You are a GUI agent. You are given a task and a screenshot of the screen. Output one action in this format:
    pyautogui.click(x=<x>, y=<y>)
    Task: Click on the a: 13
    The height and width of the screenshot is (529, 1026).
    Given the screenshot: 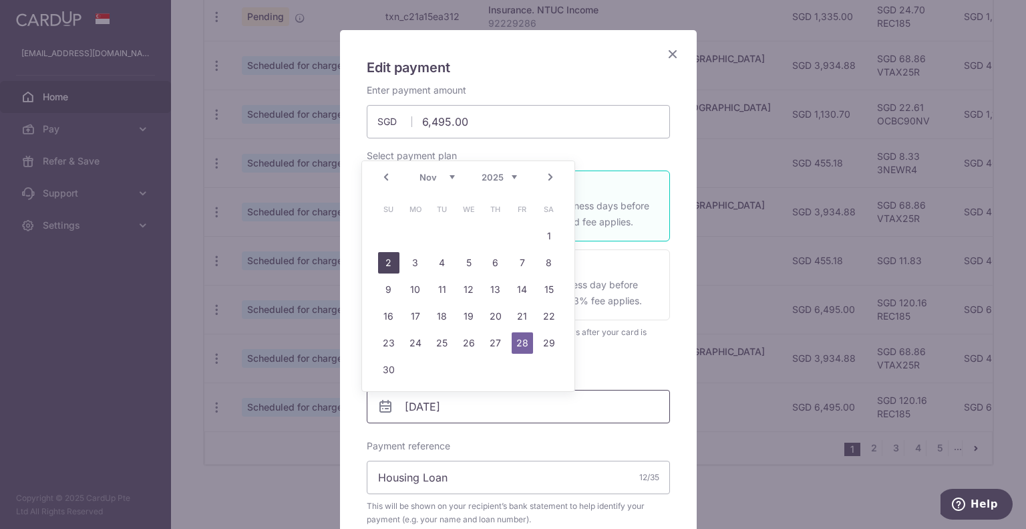 What is the action you would take?
    pyautogui.click(x=496, y=289)
    